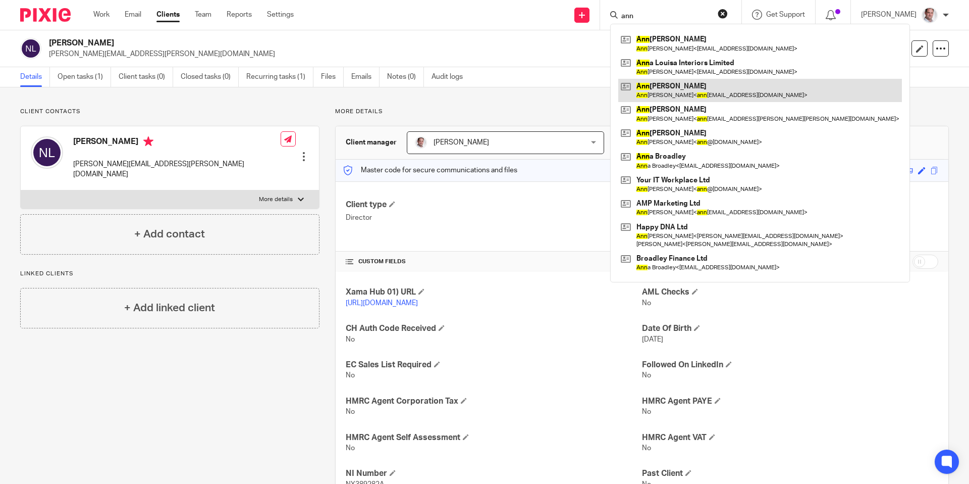  Describe the element at coordinates (790, 328) in the screenshot. I see `h4: Date Of Birth` at that location.